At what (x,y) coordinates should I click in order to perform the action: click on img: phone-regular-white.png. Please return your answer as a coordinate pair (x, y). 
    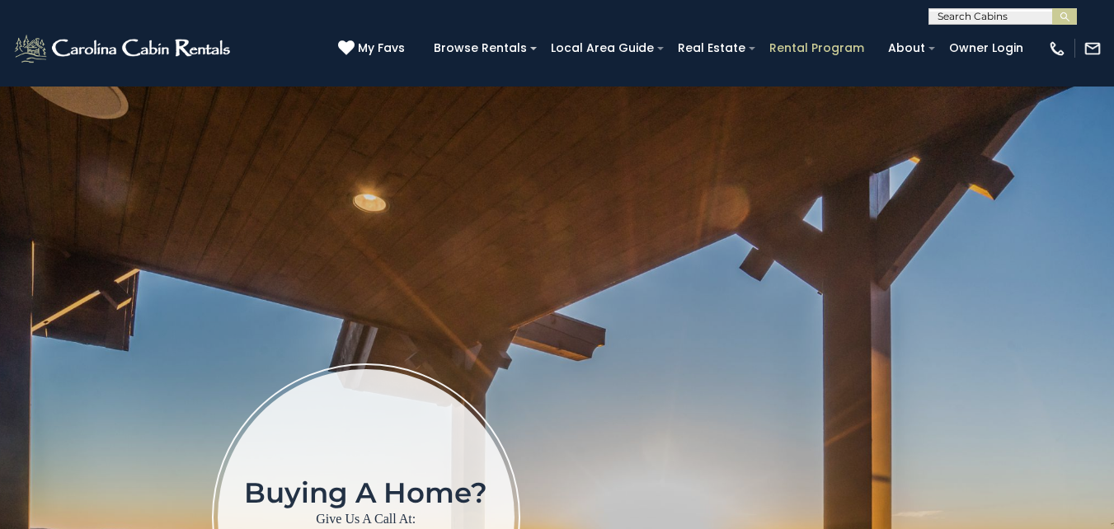
    Looking at the image, I should click on (1057, 49).